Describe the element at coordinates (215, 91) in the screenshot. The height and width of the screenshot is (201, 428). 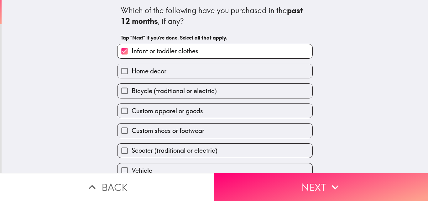
I see `button: Bicycle (traditional or electric)` at that location.